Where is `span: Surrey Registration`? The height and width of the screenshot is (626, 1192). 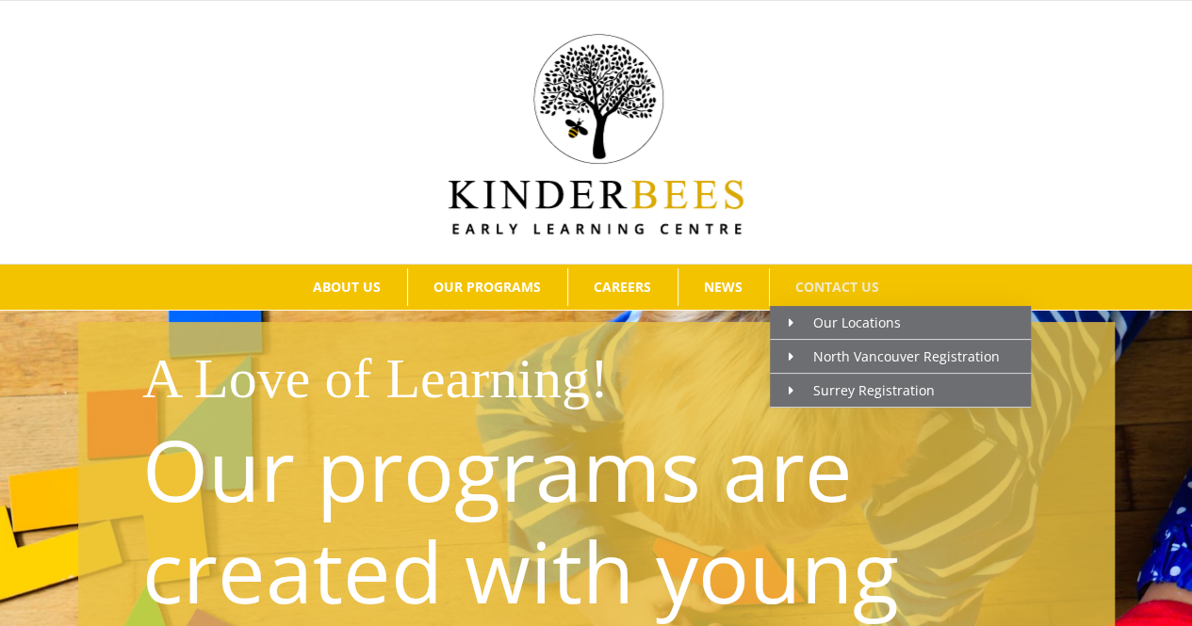
span: Surrey Registration is located at coordinates (861, 390).